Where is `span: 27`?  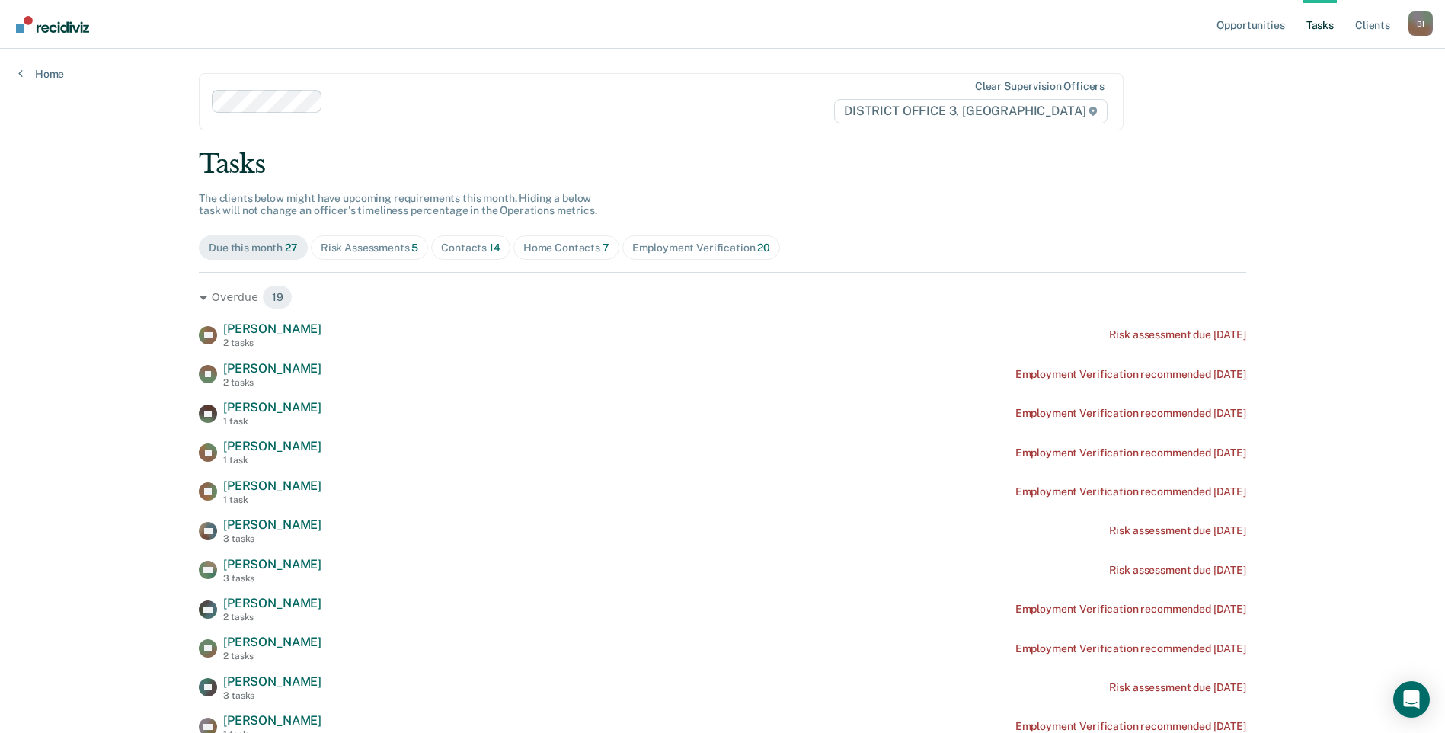 span: 27 is located at coordinates (291, 248).